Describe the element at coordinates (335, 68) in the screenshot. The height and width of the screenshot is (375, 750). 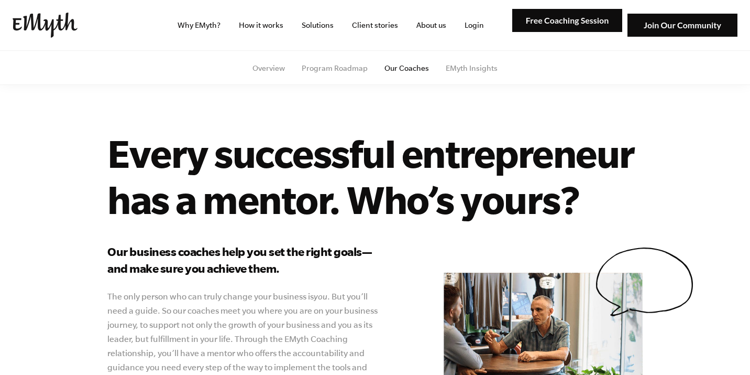
I see `a: Program Roadmap` at that location.